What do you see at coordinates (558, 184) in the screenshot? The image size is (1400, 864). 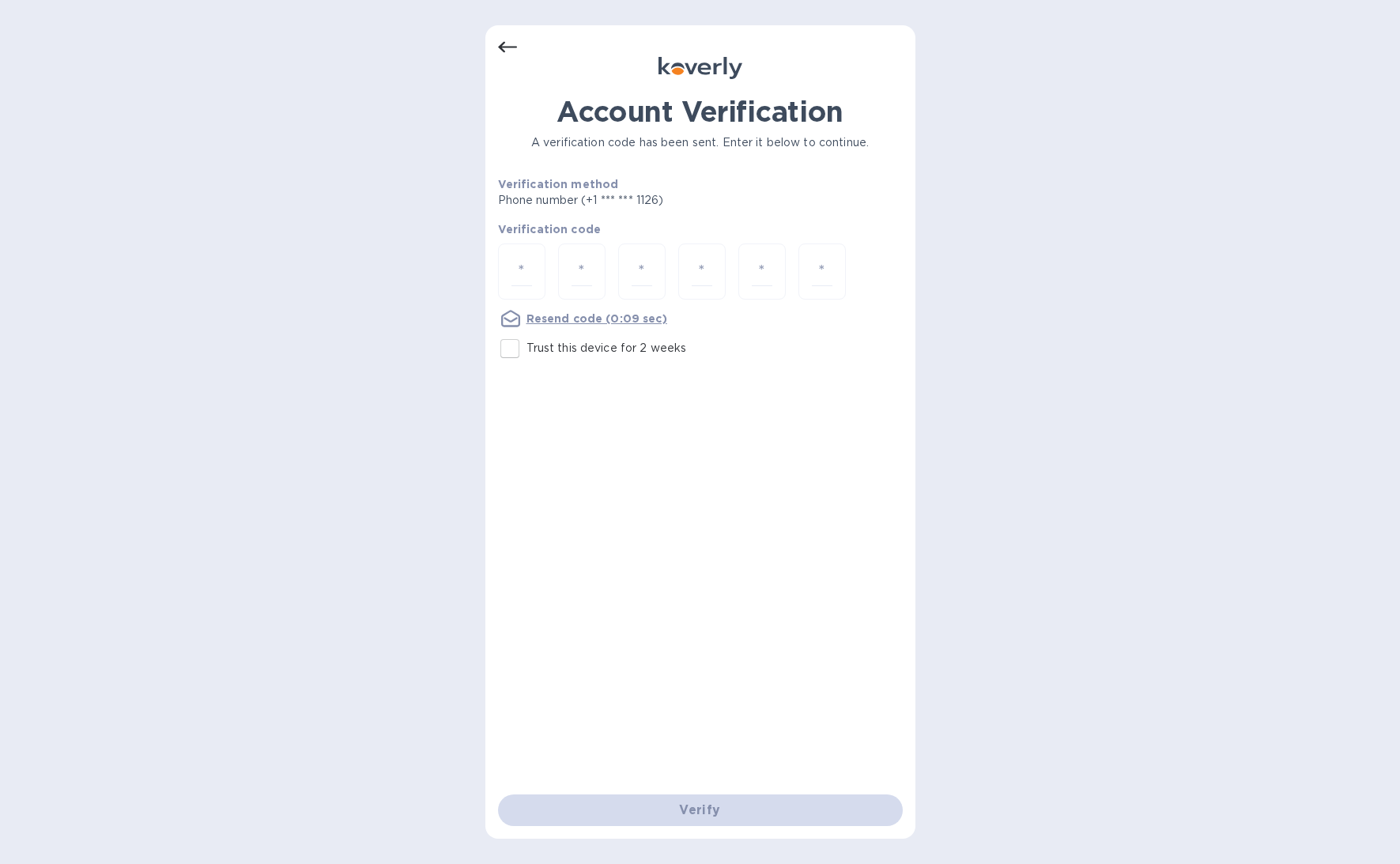 I see `b: Verification method` at bounding box center [558, 184].